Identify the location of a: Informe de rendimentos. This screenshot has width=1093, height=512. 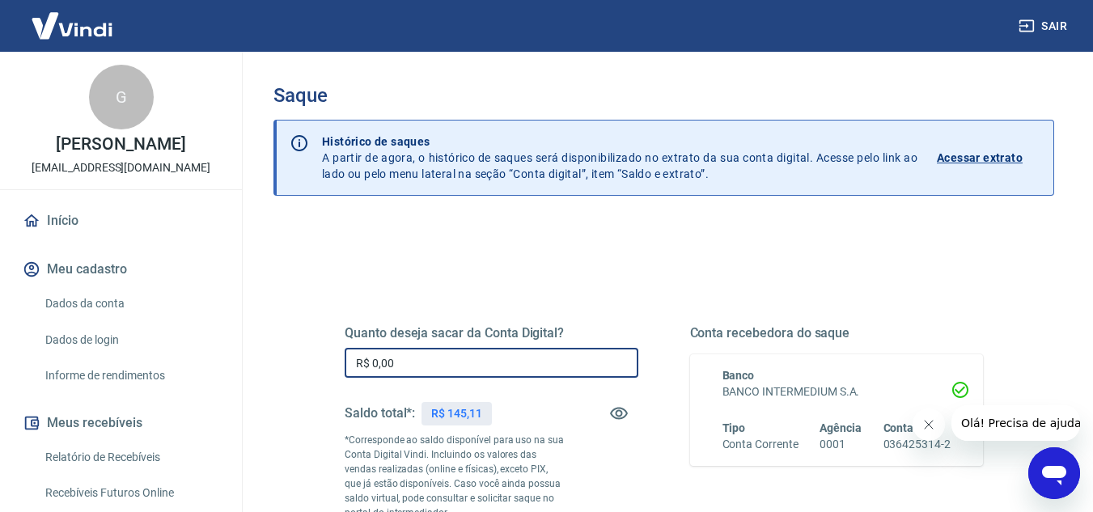
(130, 375).